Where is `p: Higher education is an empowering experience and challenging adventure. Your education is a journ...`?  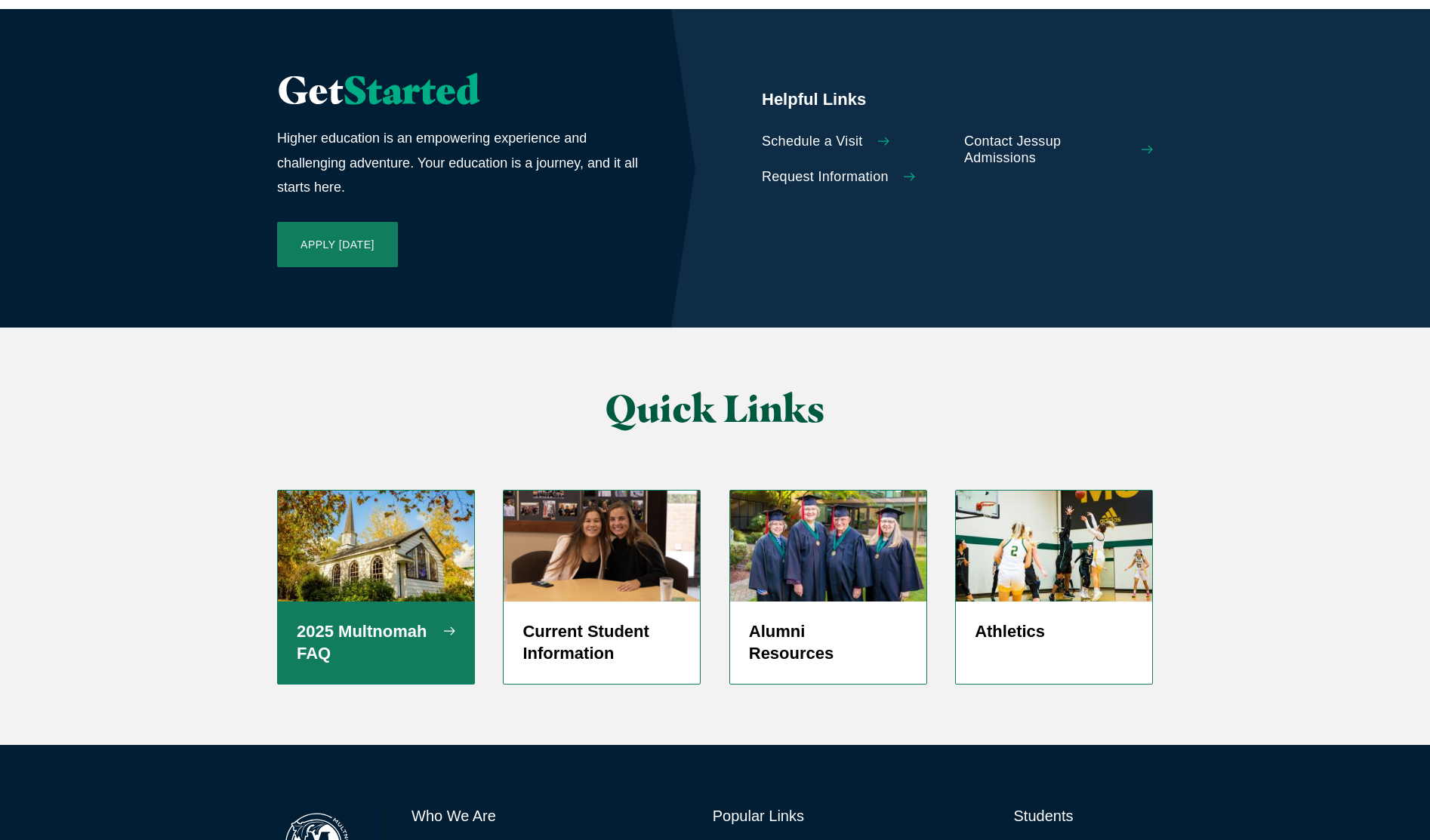
p: Higher education is an empowering experience and challenging adventure. Your education is a journ... is located at coordinates (460, 162).